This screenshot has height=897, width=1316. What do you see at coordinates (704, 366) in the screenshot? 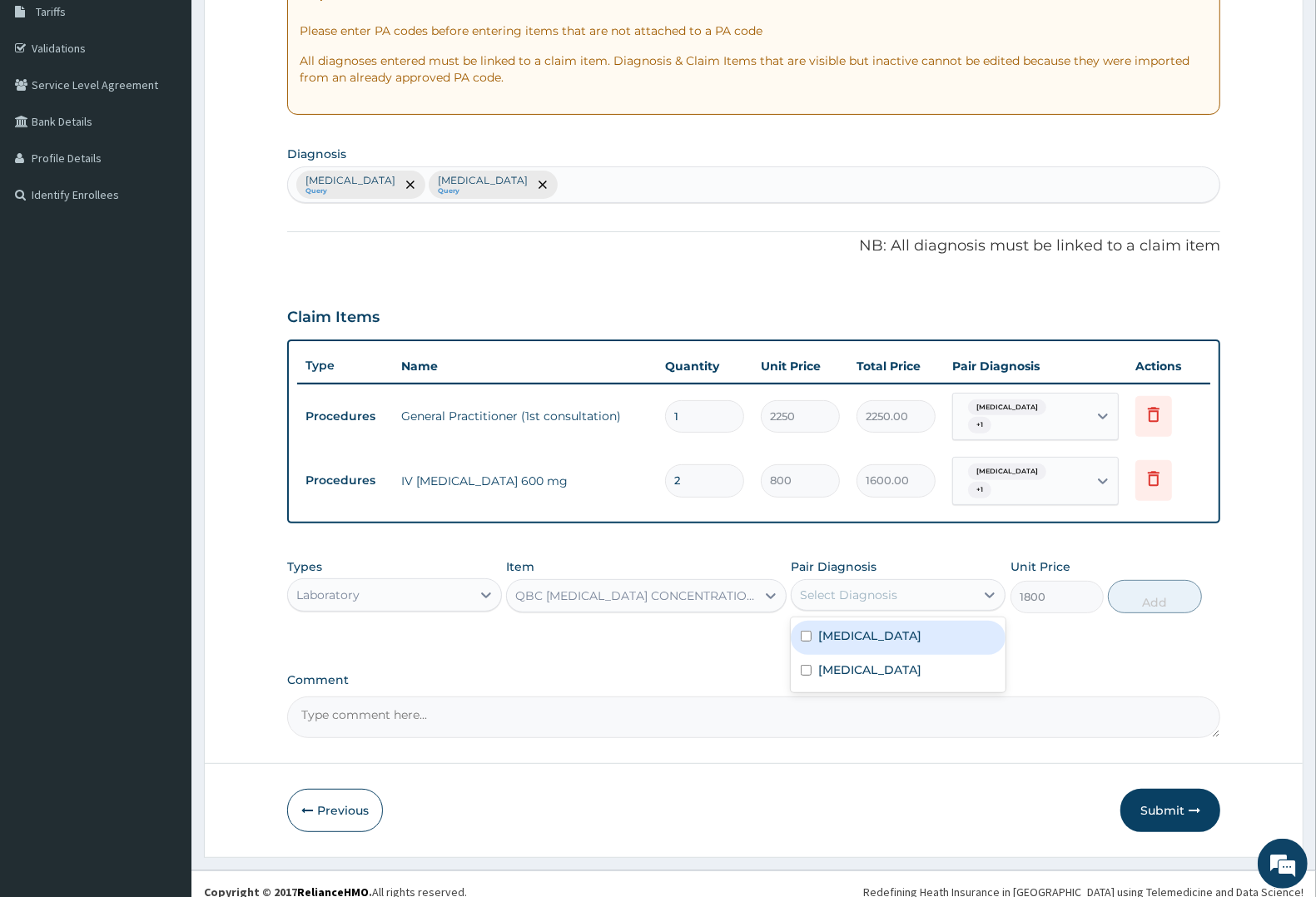
I see `th: Quantity` at bounding box center [704, 366].